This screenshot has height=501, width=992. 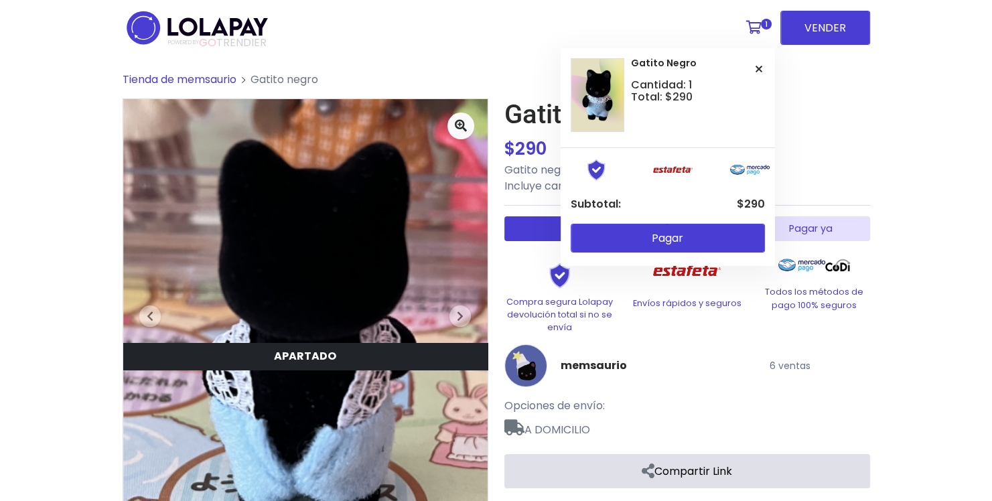 I want to click on span: Opciones de envío:, so click(x=555, y=405).